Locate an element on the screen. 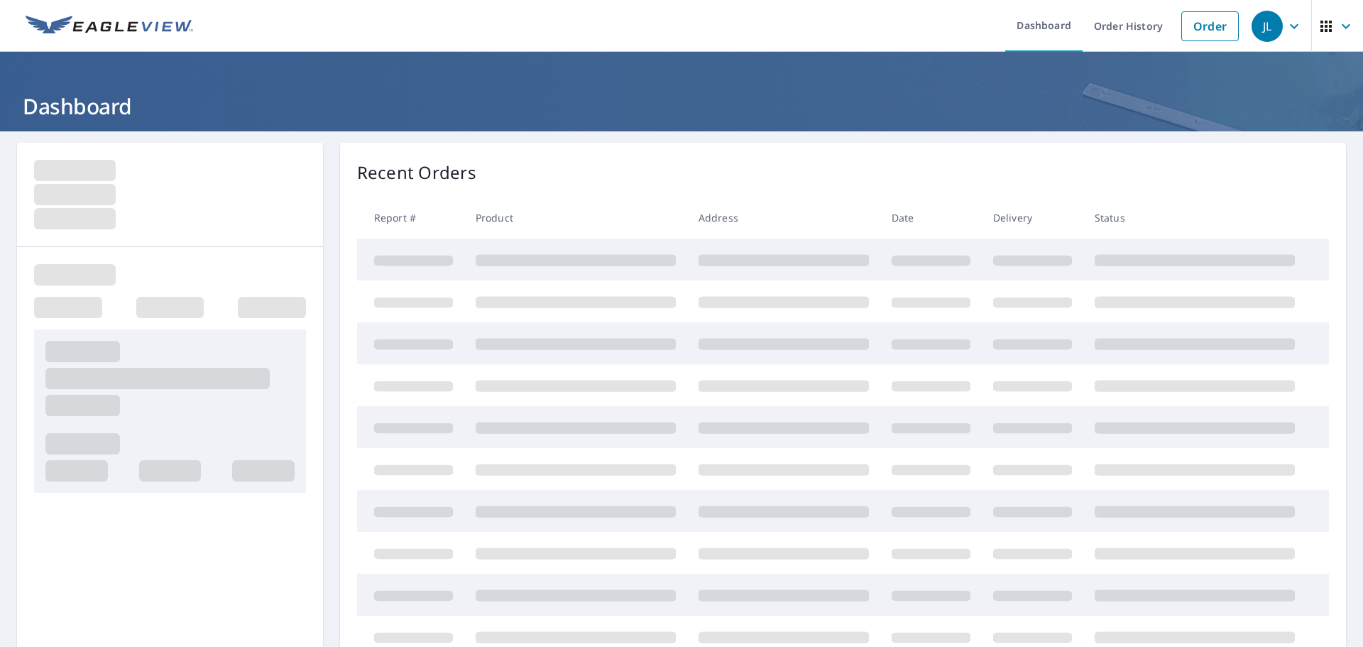 The width and height of the screenshot is (1363, 647). h1: Dashboard is located at coordinates (682, 106).